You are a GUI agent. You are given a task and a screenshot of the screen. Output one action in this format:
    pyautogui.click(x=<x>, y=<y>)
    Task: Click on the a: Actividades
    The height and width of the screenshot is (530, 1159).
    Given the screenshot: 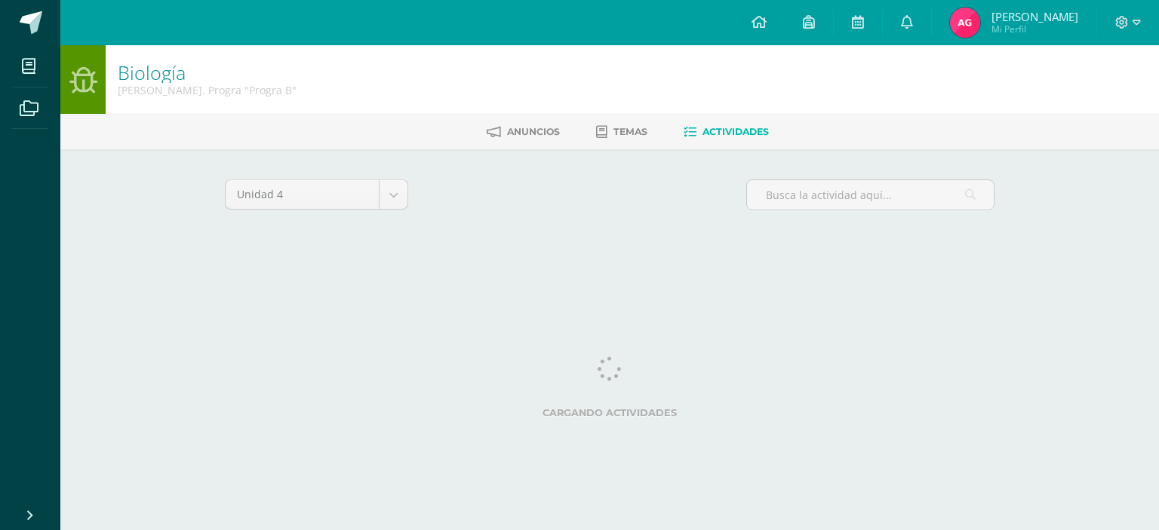 What is the action you would take?
    pyautogui.click(x=726, y=132)
    